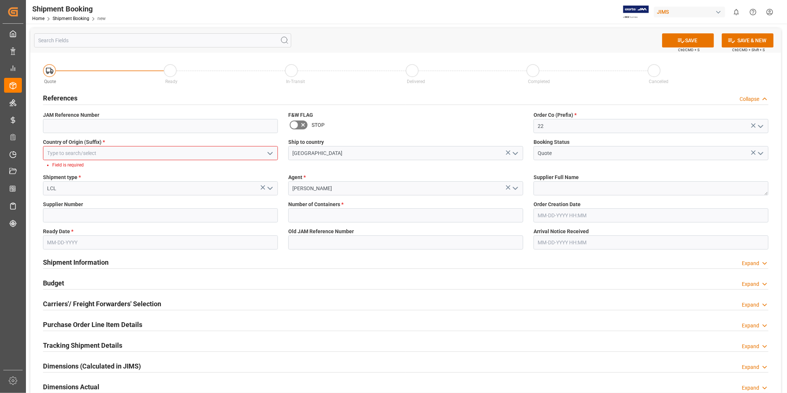  I want to click on span: Agent, so click(297, 177).